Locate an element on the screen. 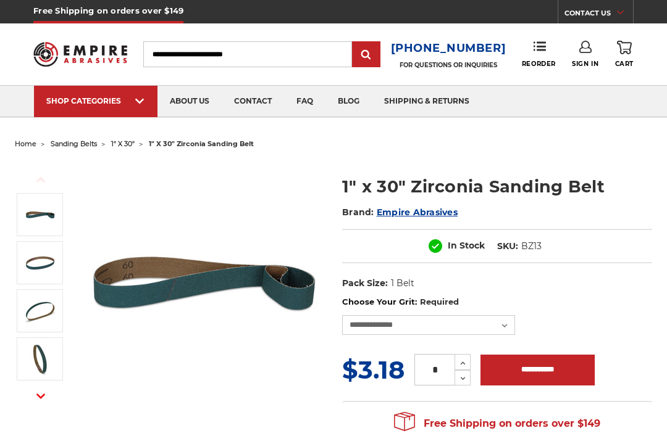 This screenshot has height=436, width=667. a: blog is located at coordinates (348, 101).